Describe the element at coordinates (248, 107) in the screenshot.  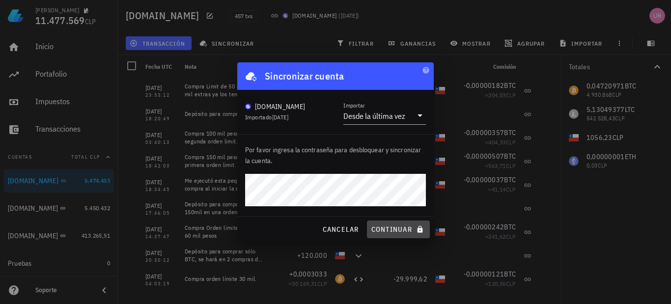
I see `img: BudaPuntoCom` at that location.